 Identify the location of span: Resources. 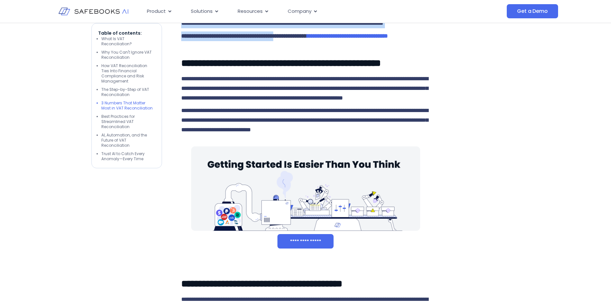
(250, 11).